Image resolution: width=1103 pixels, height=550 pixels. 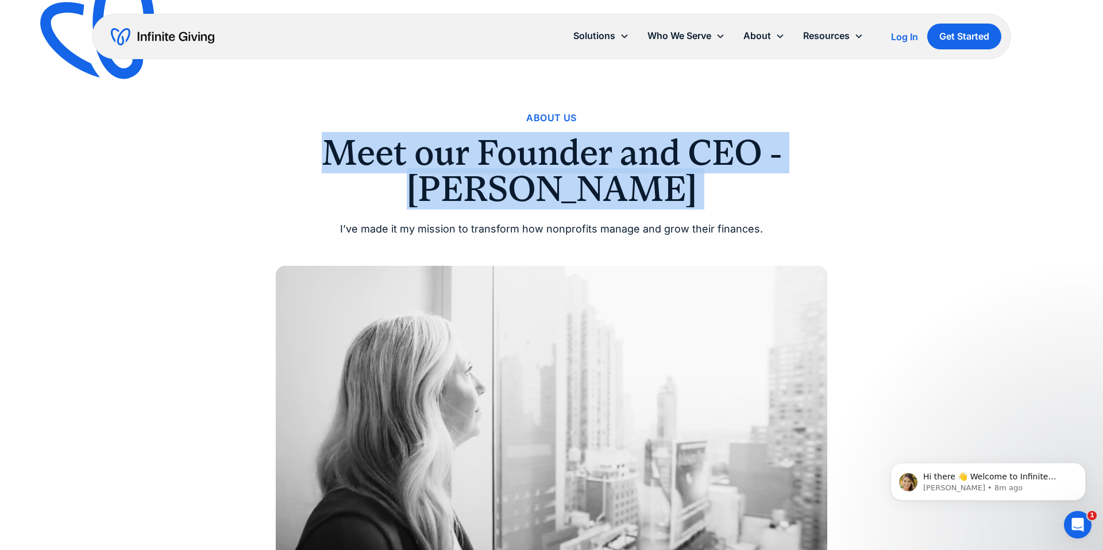 What do you see at coordinates (964, 36) in the screenshot?
I see `a: Get Started` at bounding box center [964, 36].